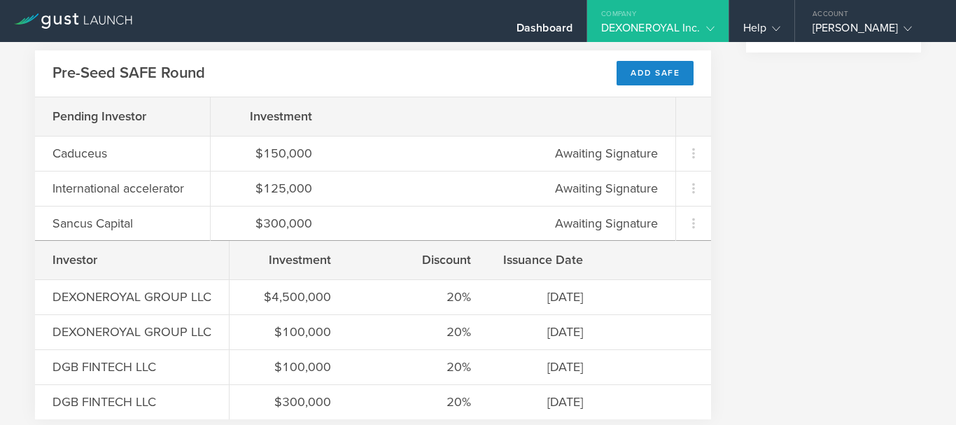 This screenshot has height=425, width=956. I want to click on div: $125,000, so click(270, 188).